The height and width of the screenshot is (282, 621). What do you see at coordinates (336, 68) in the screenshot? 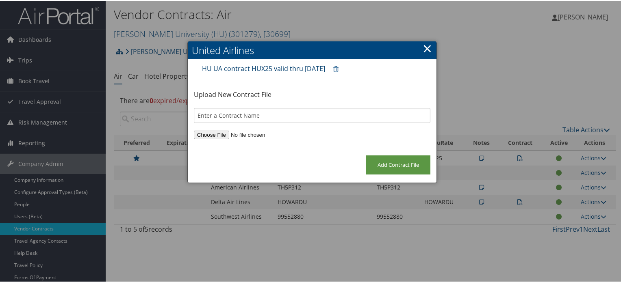
I see `a: Remove contract` at bounding box center [336, 68].